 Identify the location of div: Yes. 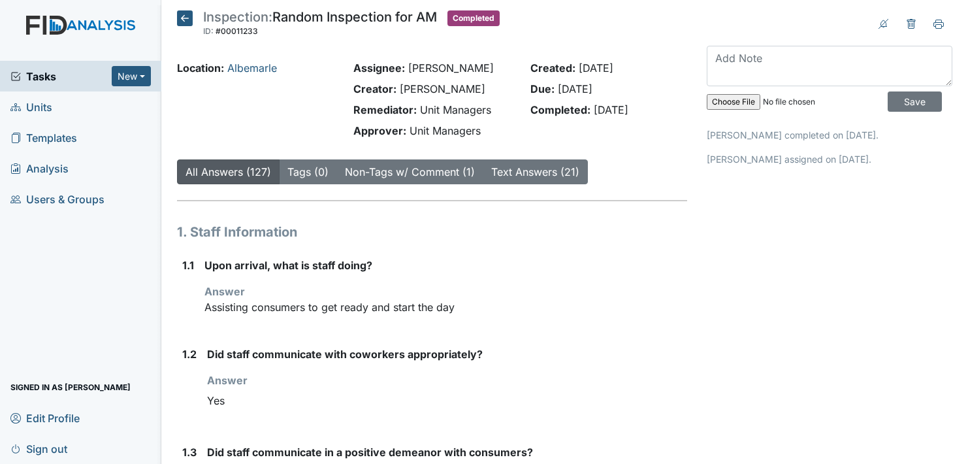
(447, 401).